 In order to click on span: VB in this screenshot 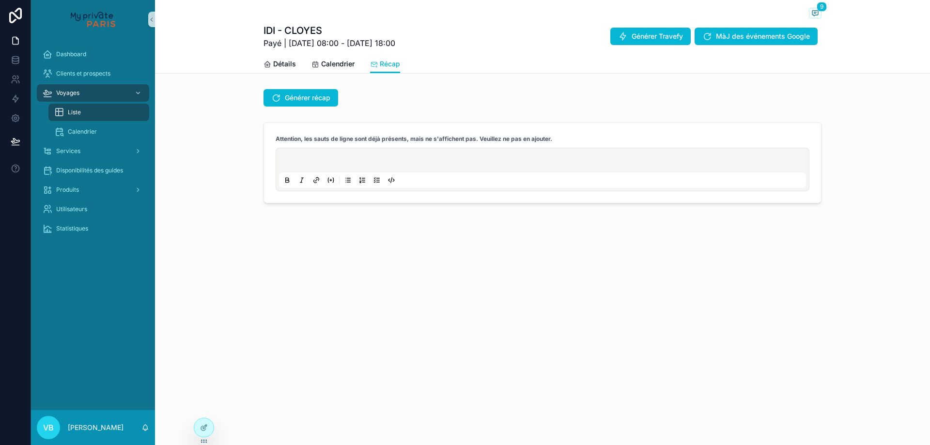, I will do `click(48, 428)`.